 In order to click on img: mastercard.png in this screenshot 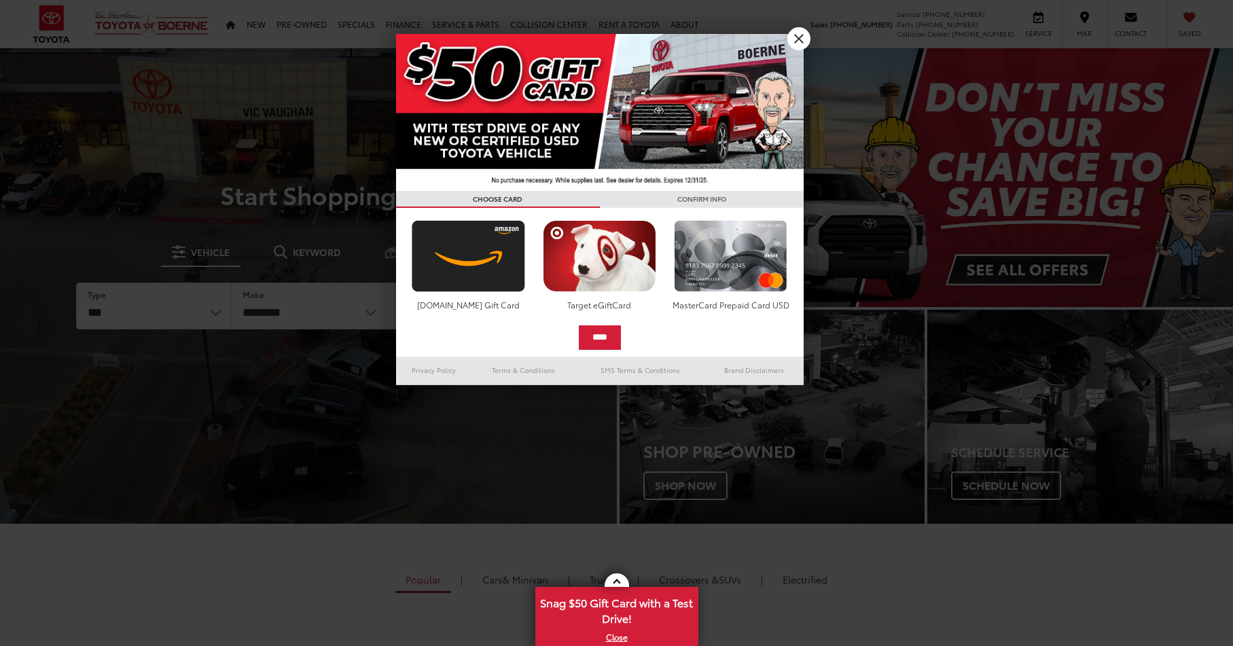, I will do `click(730, 256)`.